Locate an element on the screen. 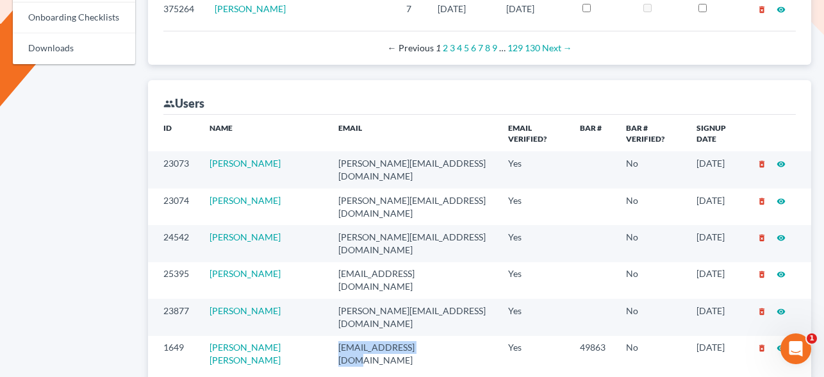 The height and width of the screenshot is (377, 824). span: 1 is located at coordinates (812, 338).